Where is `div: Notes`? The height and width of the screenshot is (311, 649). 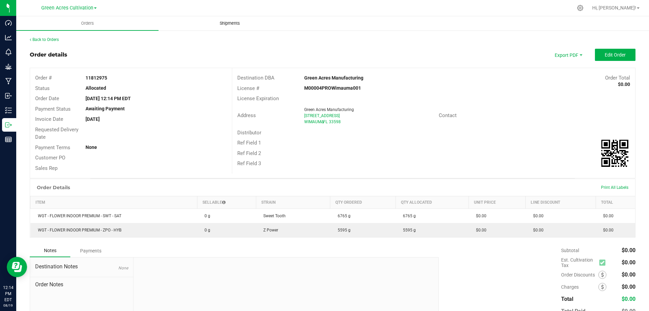
div: Notes is located at coordinates (50, 250).